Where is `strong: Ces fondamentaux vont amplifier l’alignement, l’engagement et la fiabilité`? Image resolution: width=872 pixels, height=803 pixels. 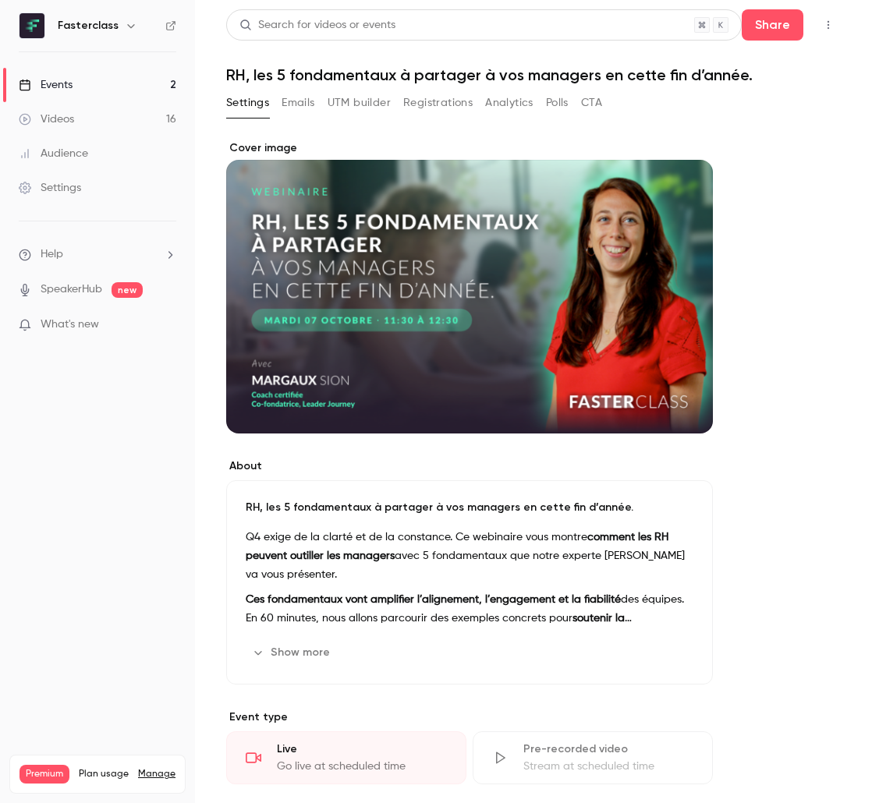 strong: Ces fondamentaux vont amplifier l’alignement, l’engagement et la fiabilité is located at coordinates (433, 600).